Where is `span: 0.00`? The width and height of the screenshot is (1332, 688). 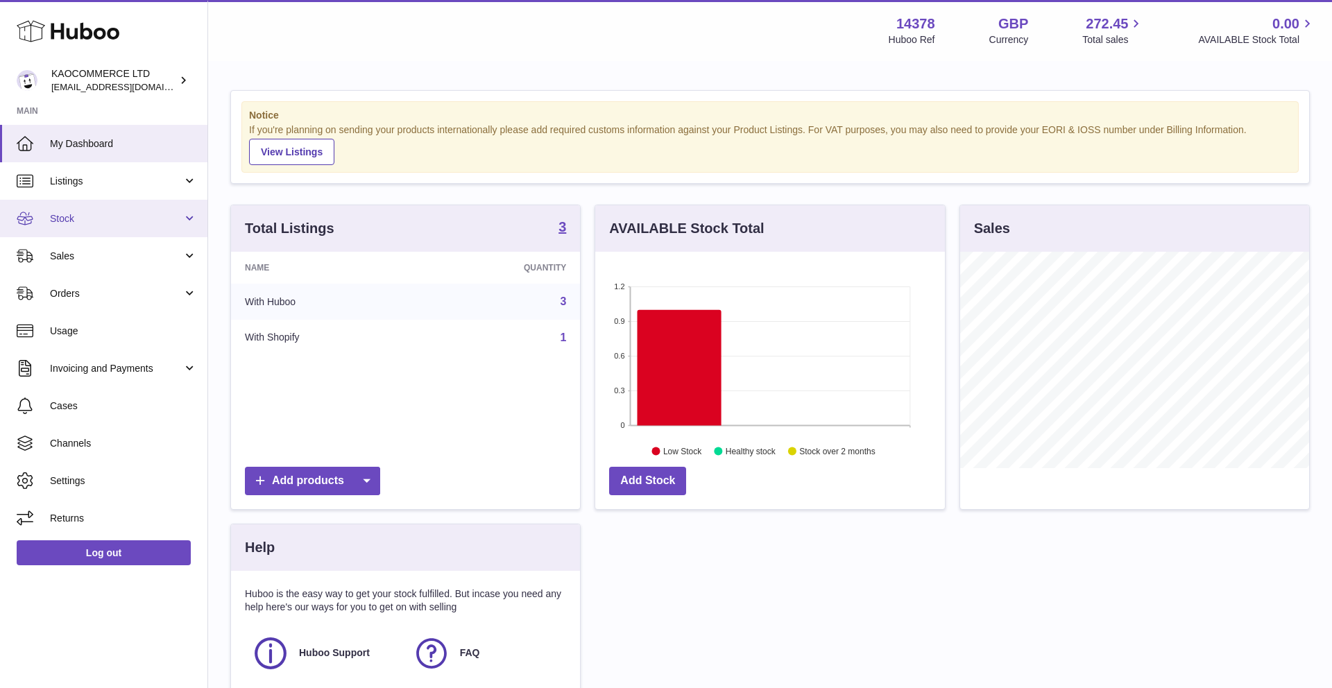 span: 0.00 is located at coordinates (1285, 24).